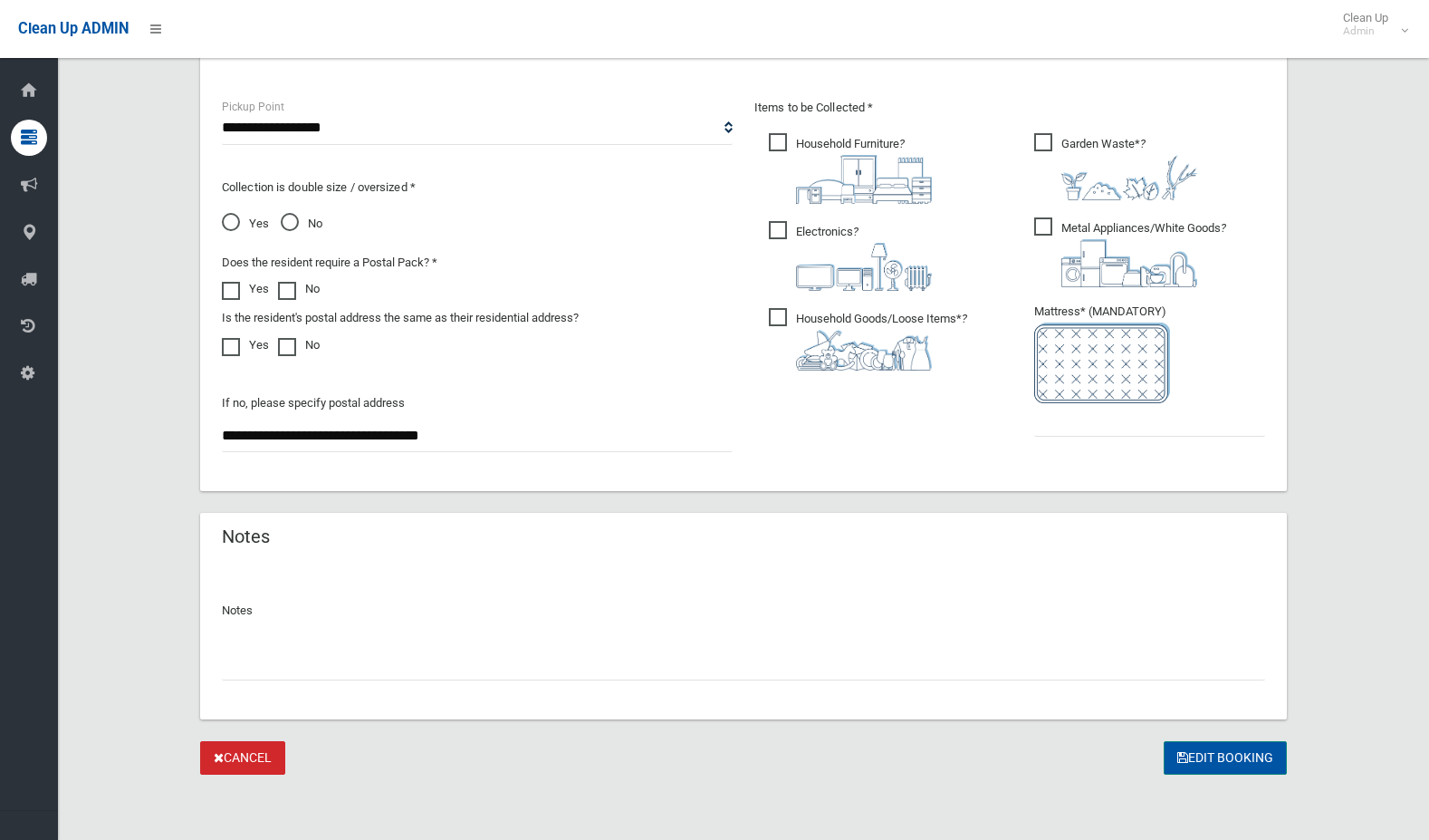  Describe the element at coordinates (744, 611) in the screenshot. I see `p: Notes` at that location.